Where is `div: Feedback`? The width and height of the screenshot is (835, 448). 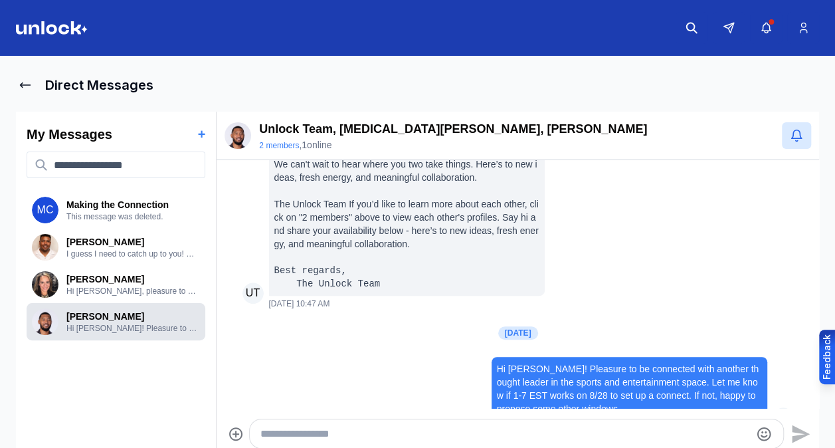 div: Feedback is located at coordinates (827, 357).